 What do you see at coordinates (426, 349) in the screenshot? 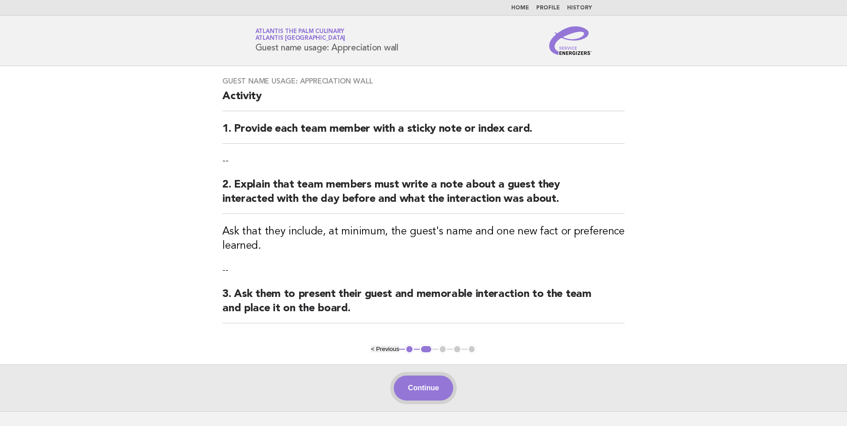
I see `button: 2` at bounding box center [426, 349].